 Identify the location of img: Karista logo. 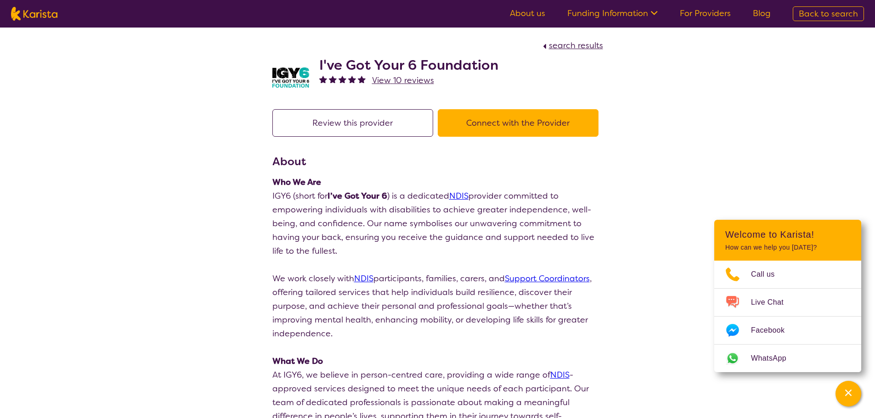
(34, 14).